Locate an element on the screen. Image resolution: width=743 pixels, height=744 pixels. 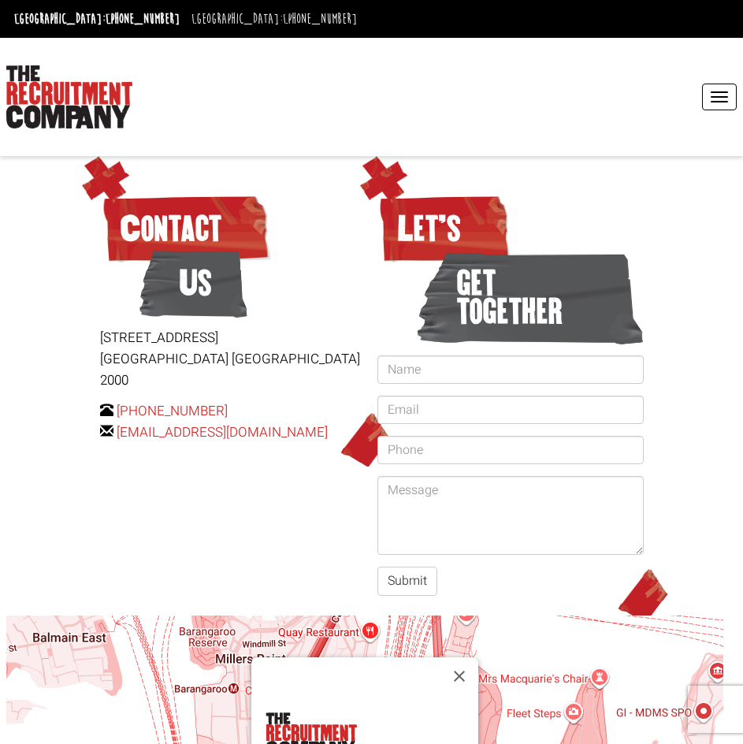
span: Contact is located at coordinates (185, 229).